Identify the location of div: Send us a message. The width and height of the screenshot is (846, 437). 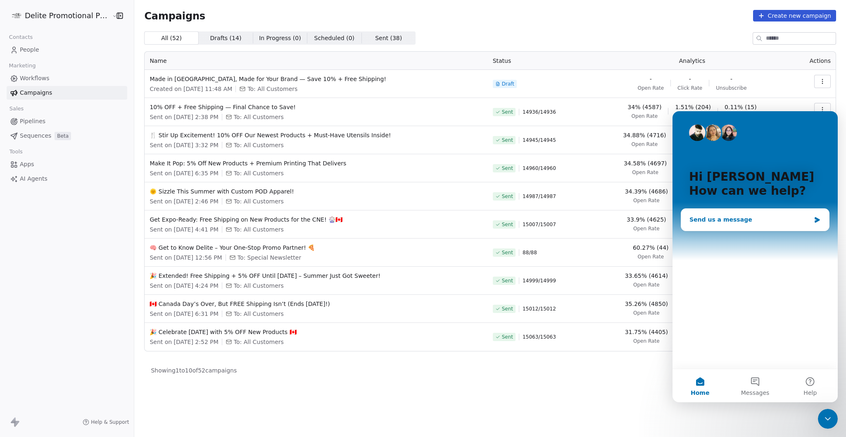
(77, 108).